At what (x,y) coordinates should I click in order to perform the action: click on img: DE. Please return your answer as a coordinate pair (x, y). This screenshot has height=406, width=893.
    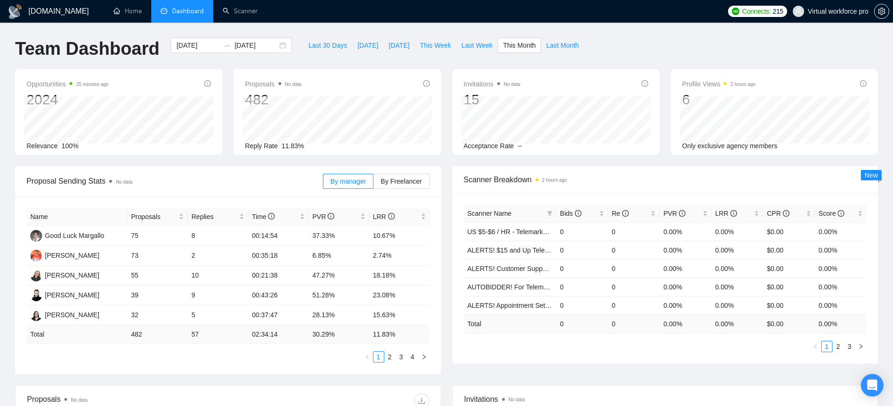
    Looking at the image, I should click on (36, 256).